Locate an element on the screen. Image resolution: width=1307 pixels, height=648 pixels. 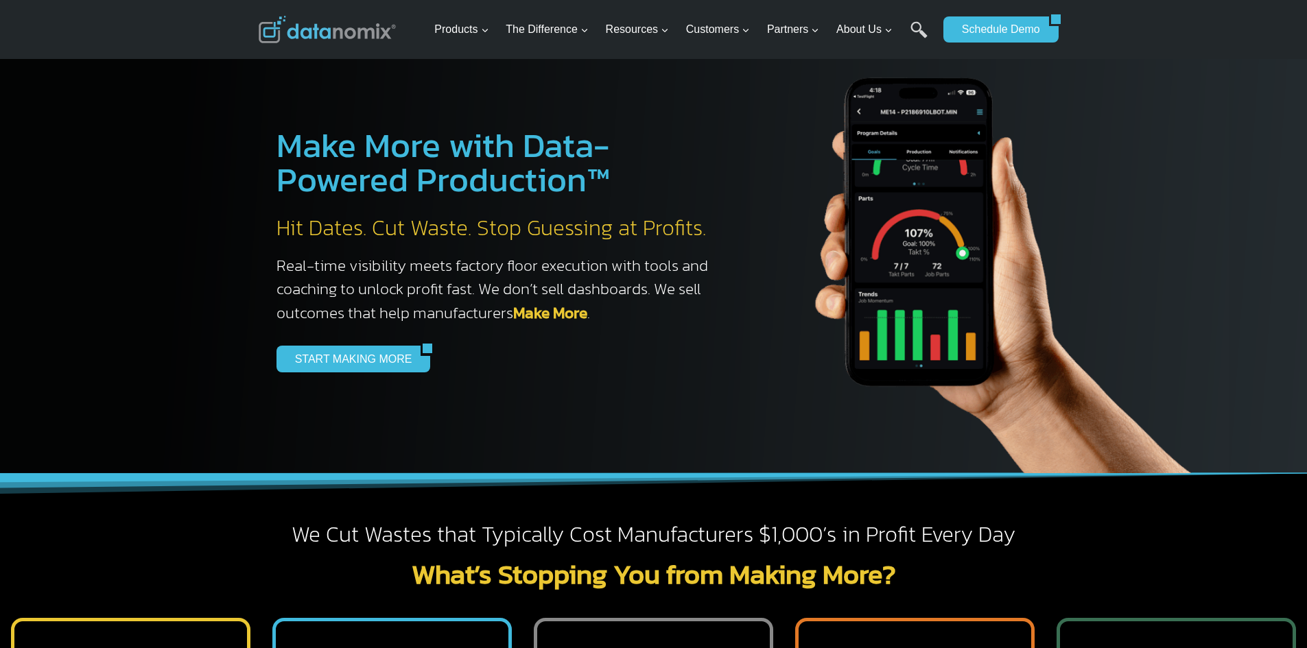
h2: What’s Stopping You from Making More? is located at coordinates (654, 574).